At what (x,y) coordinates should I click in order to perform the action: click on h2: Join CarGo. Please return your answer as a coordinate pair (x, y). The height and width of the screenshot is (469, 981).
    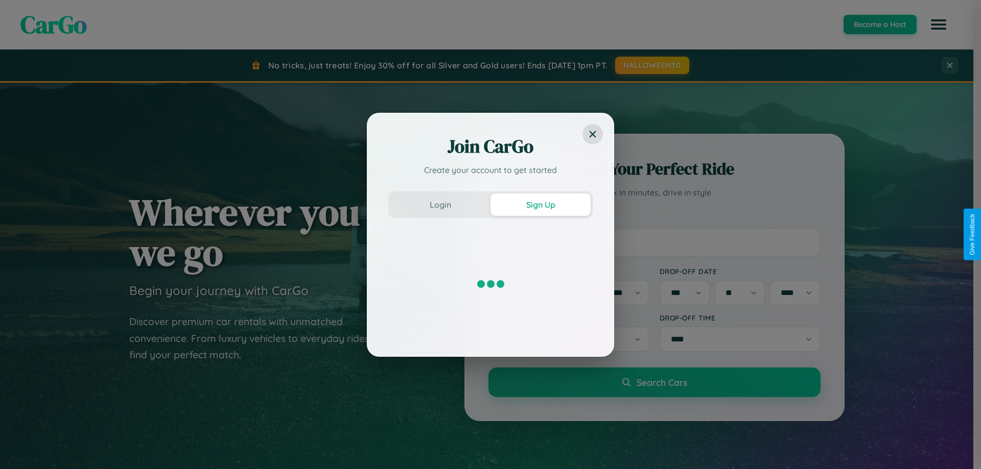
    Looking at the image, I should click on (490, 147).